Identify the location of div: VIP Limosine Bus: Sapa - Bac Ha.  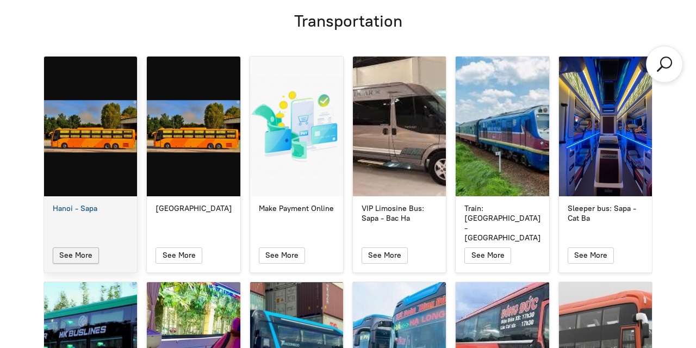
(399, 214).